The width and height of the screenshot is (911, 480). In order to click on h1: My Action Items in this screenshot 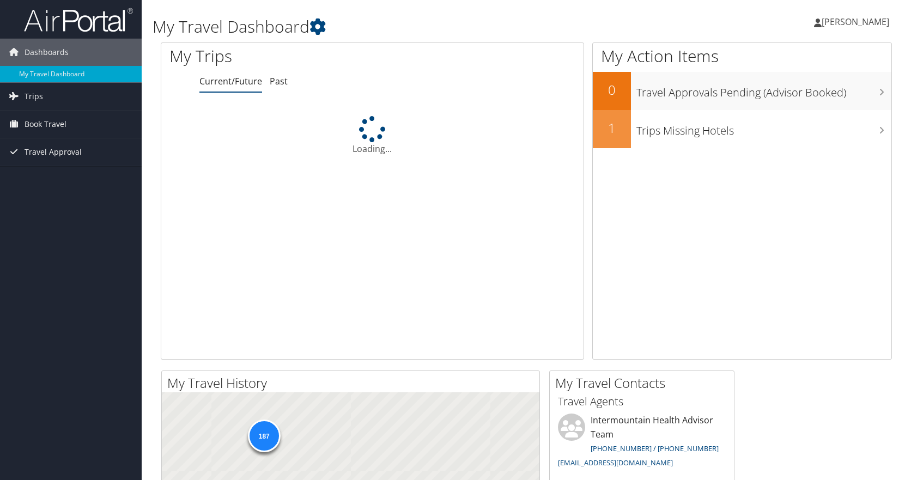, I will do `click(742, 56)`.